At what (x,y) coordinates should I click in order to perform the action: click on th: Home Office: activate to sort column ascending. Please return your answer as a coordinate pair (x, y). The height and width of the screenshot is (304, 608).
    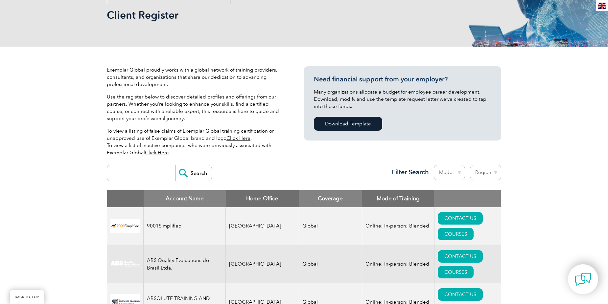
    Looking at the image, I should click on (262, 199).